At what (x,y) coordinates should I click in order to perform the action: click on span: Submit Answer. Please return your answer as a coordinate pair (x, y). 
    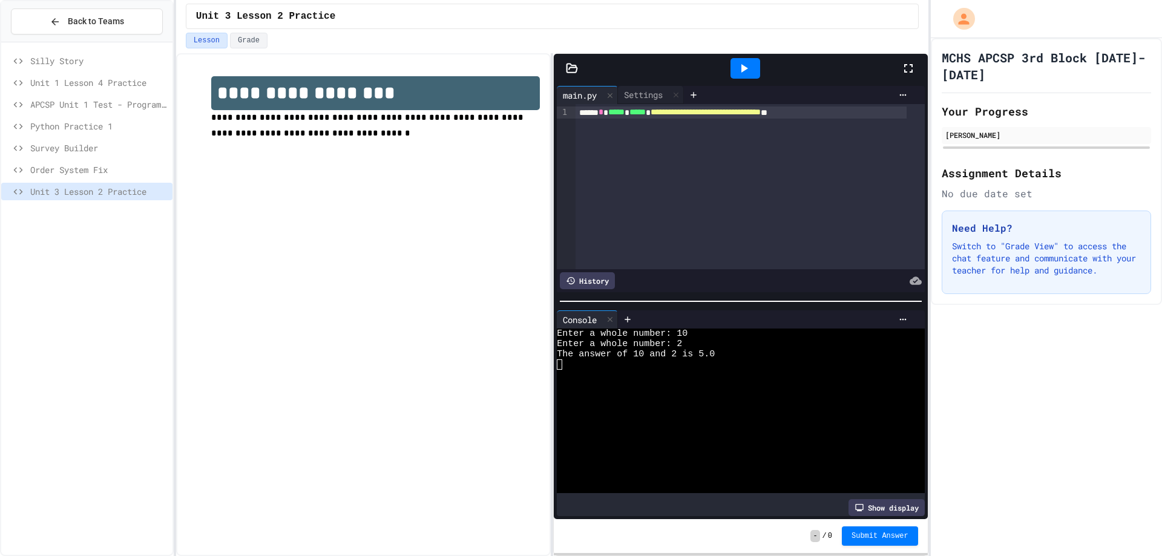
    Looking at the image, I should click on (880, 536).